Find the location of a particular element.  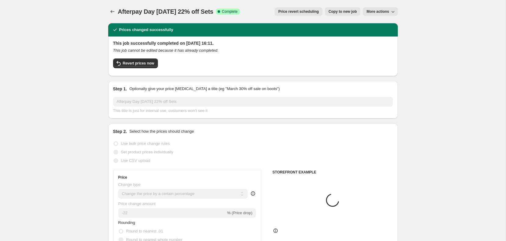

span: Set product prices individually is located at coordinates (147, 152).